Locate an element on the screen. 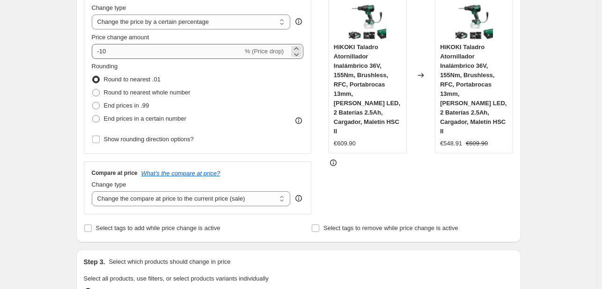 This screenshot has width=602, height=289. span: End prices in a certain number is located at coordinates (145, 118).